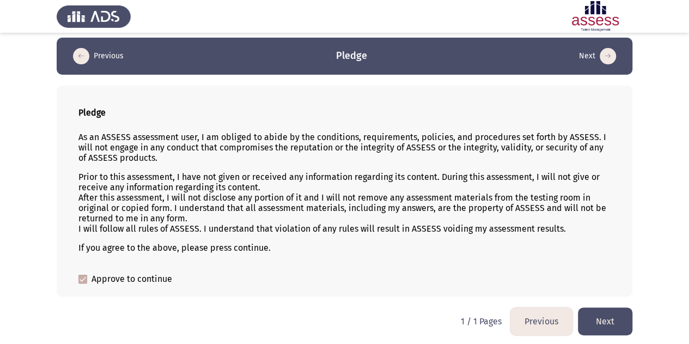 The width and height of the screenshot is (689, 344). What do you see at coordinates (595, 16) in the screenshot?
I see `img: Assessment logo of ASSESS English Language Assessment (3 Module) (Ad - IB)` at bounding box center [595, 16].